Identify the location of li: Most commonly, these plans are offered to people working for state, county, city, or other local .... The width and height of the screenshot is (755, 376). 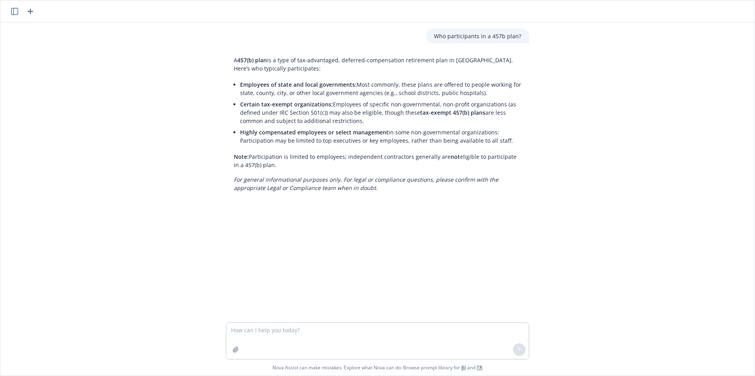
(380, 89).